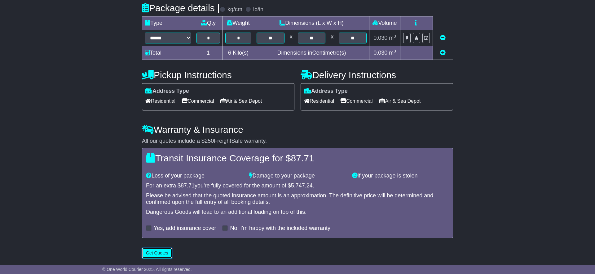 This screenshot has width=595, height=274. What do you see at coordinates (218, 75) in the screenshot?
I see `h4: Pickup Instructions` at bounding box center [218, 75].